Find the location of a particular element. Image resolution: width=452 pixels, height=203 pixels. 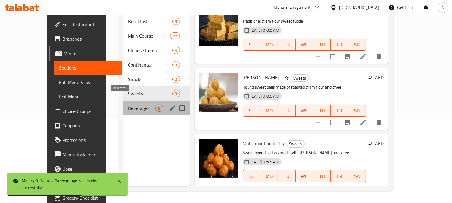

div: Mattry Or Namek Parey image is uploaded succesfully is located at coordinates (66, 184).